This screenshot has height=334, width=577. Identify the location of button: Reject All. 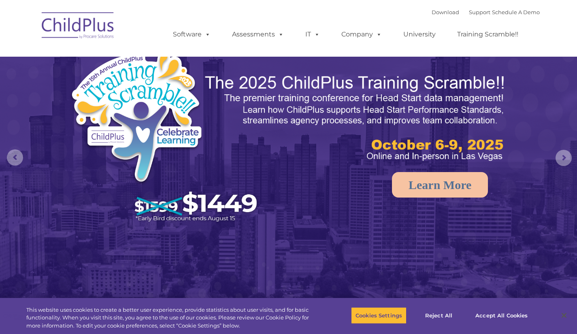
(439, 316).